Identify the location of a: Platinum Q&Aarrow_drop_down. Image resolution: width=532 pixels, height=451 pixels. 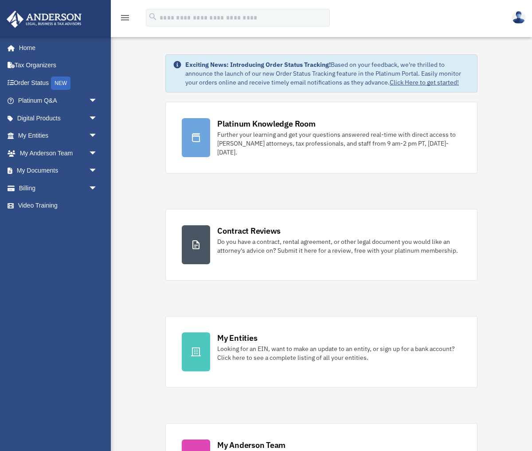
(58, 101).